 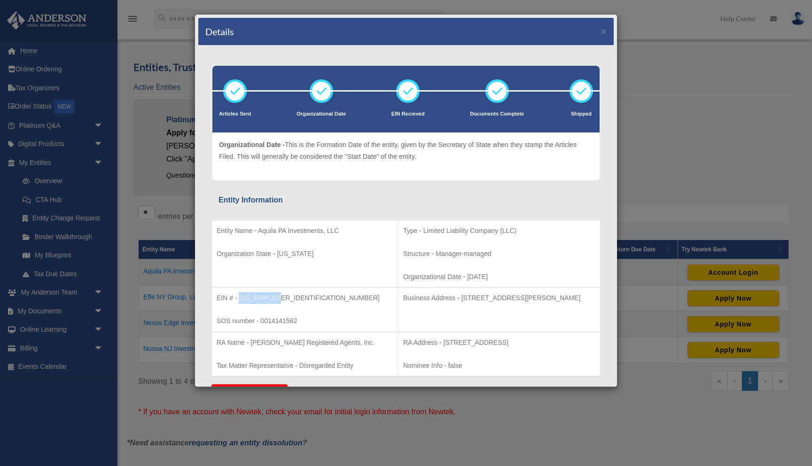 I want to click on p: Structure - Manager-managed, so click(x=499, y=254).